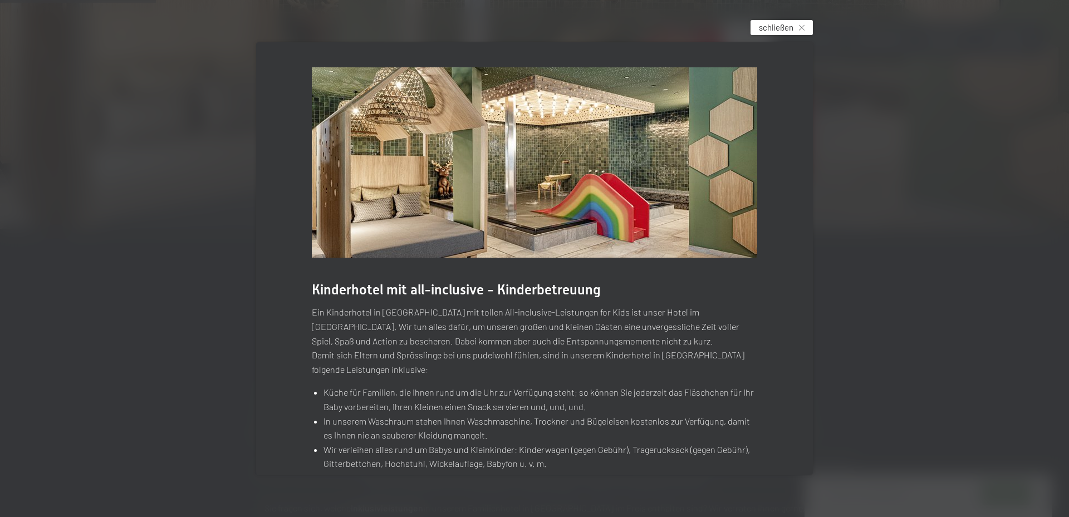  What do you see at coordinates (776, 27) in the screenshot?
I see `span: schließen` at bounding box center [776, 27].